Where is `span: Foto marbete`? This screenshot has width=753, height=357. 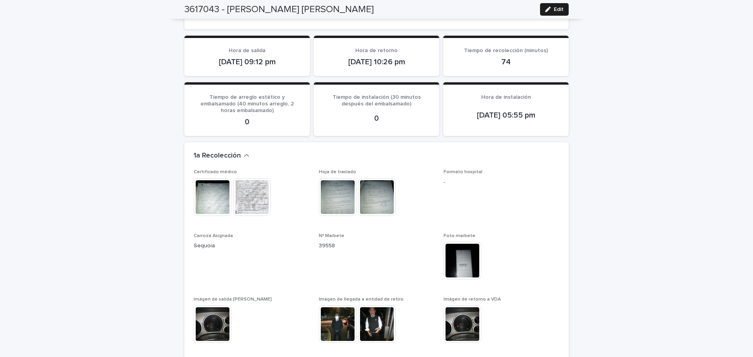 span: Foto marbete is located at coordinates (459, 236).